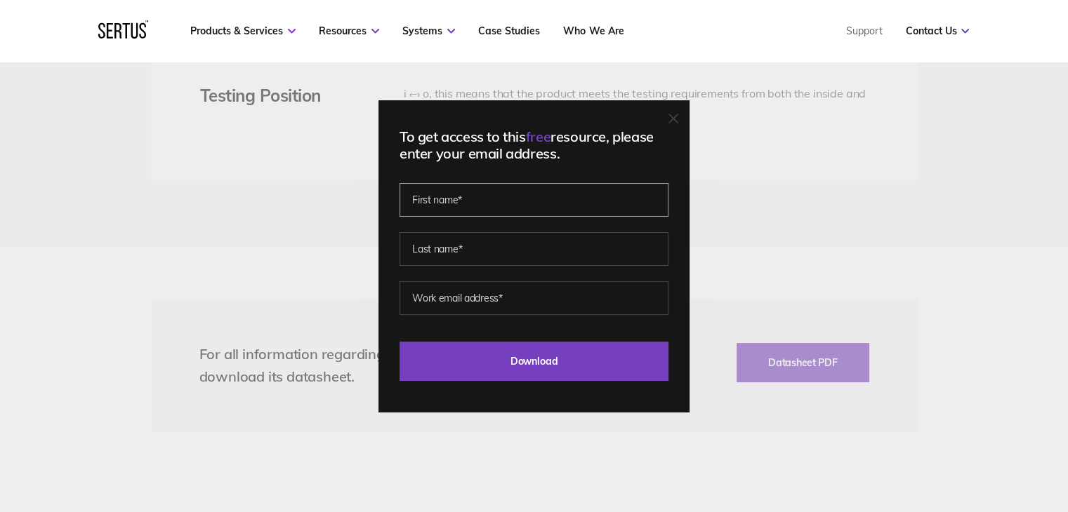  I want to click on input: Last name*, so click(533, 249).